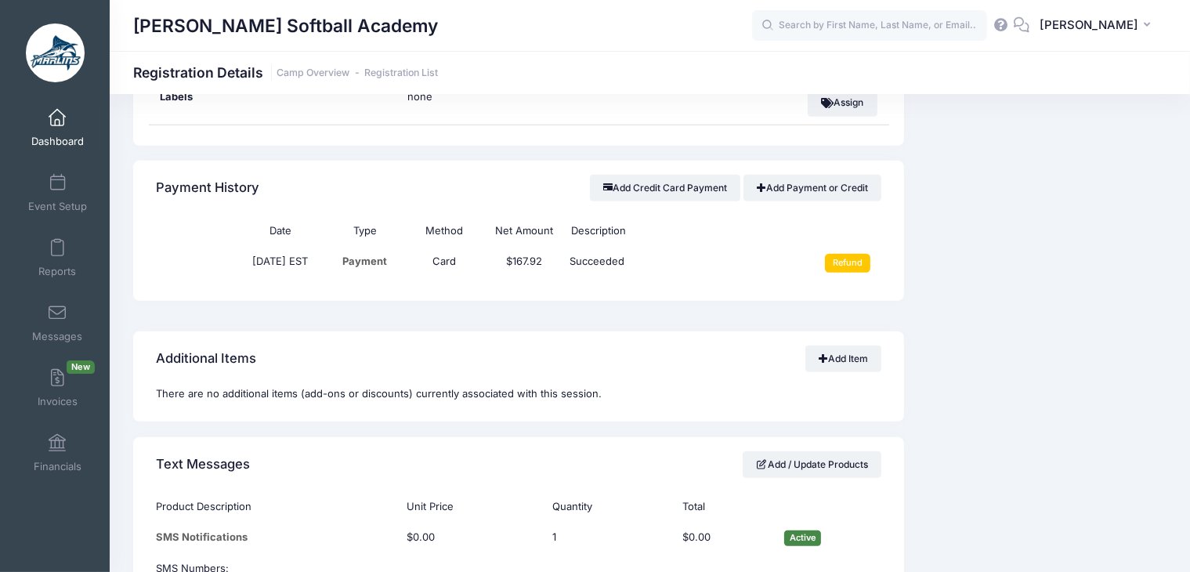 The width and height of the screenshot is (1190, 572). What do you see at coordinates (564, 537) in the screenshot?
I see `div: Click Pencil to edit...` at bounding box center [564, 537].